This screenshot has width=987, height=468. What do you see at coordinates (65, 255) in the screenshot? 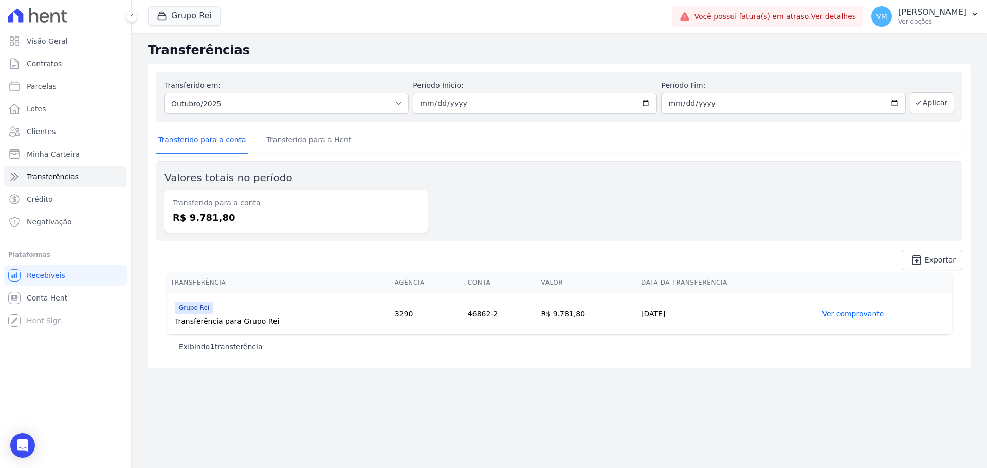
I see `div: Plataformas` at bounding box center [65, 255].